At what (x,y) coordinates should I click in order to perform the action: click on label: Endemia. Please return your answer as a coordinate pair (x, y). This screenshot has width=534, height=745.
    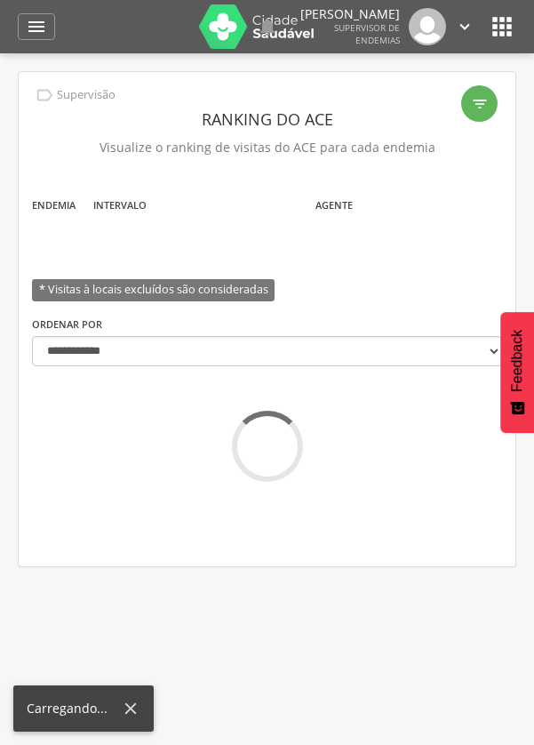
    Looking at the image, I should click on (53, 205).